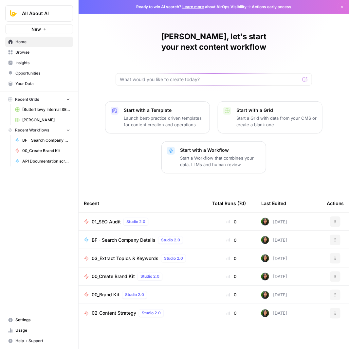 The width and height of the screenshot is (349, 349). Describe the element at coordinates (39, 99) in the screenshot. I see `button: Recent Grids` at that location.